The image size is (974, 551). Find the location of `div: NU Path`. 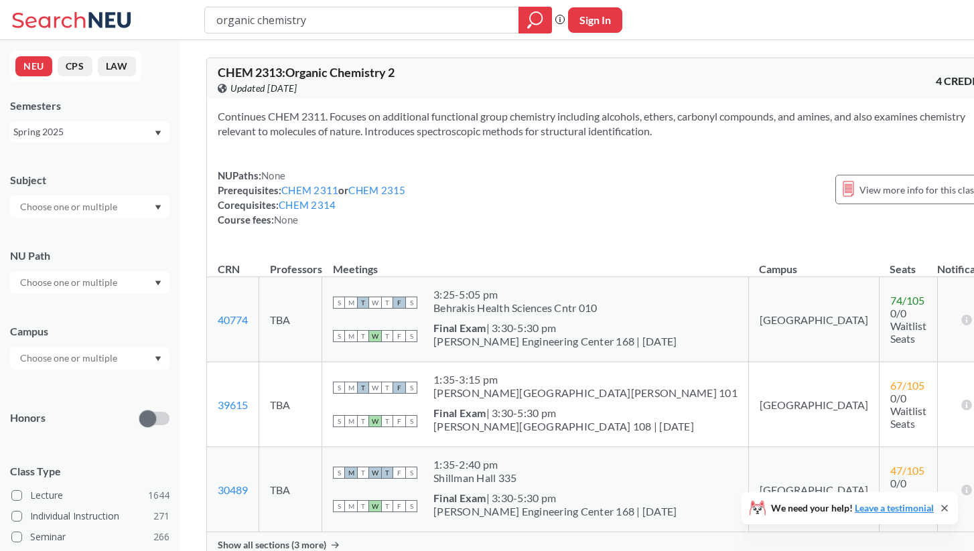

div: NU Path is located at coordinates (90, 256).